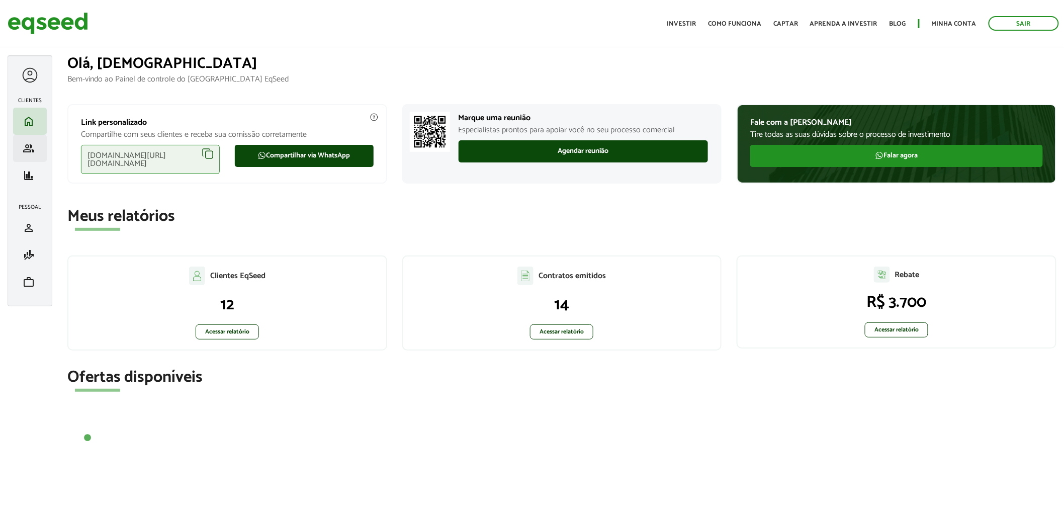 This screenshot has height=509, width=1064. What do you see at coordinates (30, 282) in the screenshot?
I see `li: Meu portfólio` at bounding box center [30, 282].